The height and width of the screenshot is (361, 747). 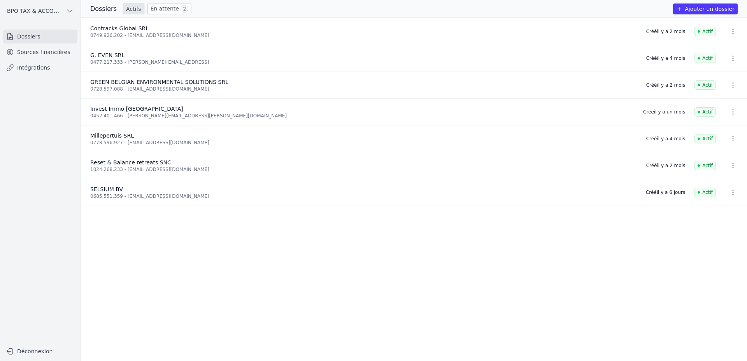 What do you see at coordinates (133, 9) in the screenshot?
I see `a: Actifs` at bounding box center [133, 9].